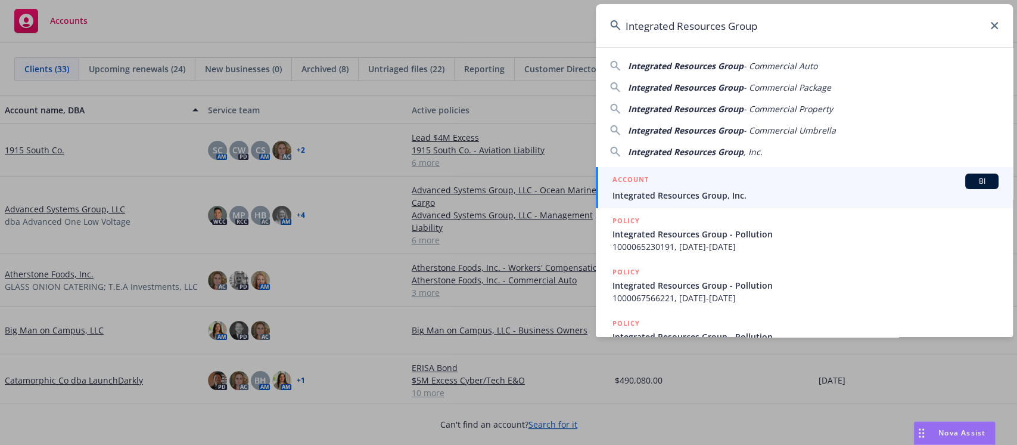 Image resolution: width=1017 pixels, height=445 pixels. Describe the element at coordinates (805, 187) in the screenshot. I see `a: ACCOUNTBIIntegrated Resources Group, Inc.` at that location.